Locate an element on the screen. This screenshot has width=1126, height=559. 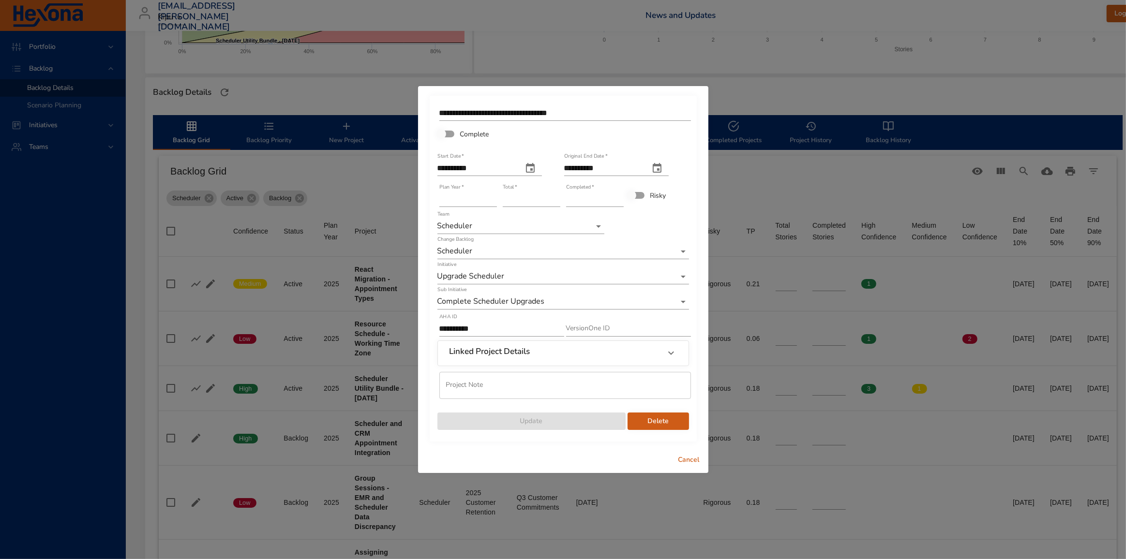
label: AHA ID is located at coordinates (448, 317).